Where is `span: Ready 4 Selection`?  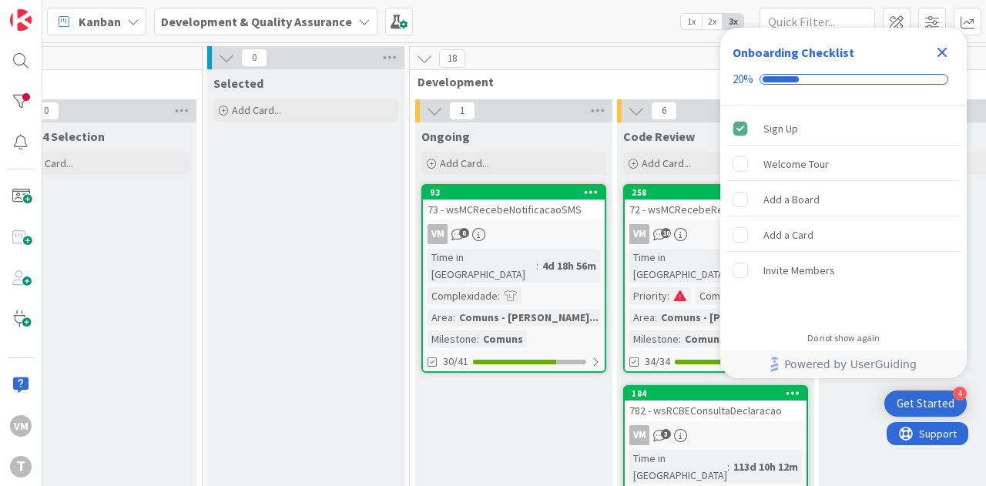 span: Ready 4 Selection is located at coordinates (55, 136).